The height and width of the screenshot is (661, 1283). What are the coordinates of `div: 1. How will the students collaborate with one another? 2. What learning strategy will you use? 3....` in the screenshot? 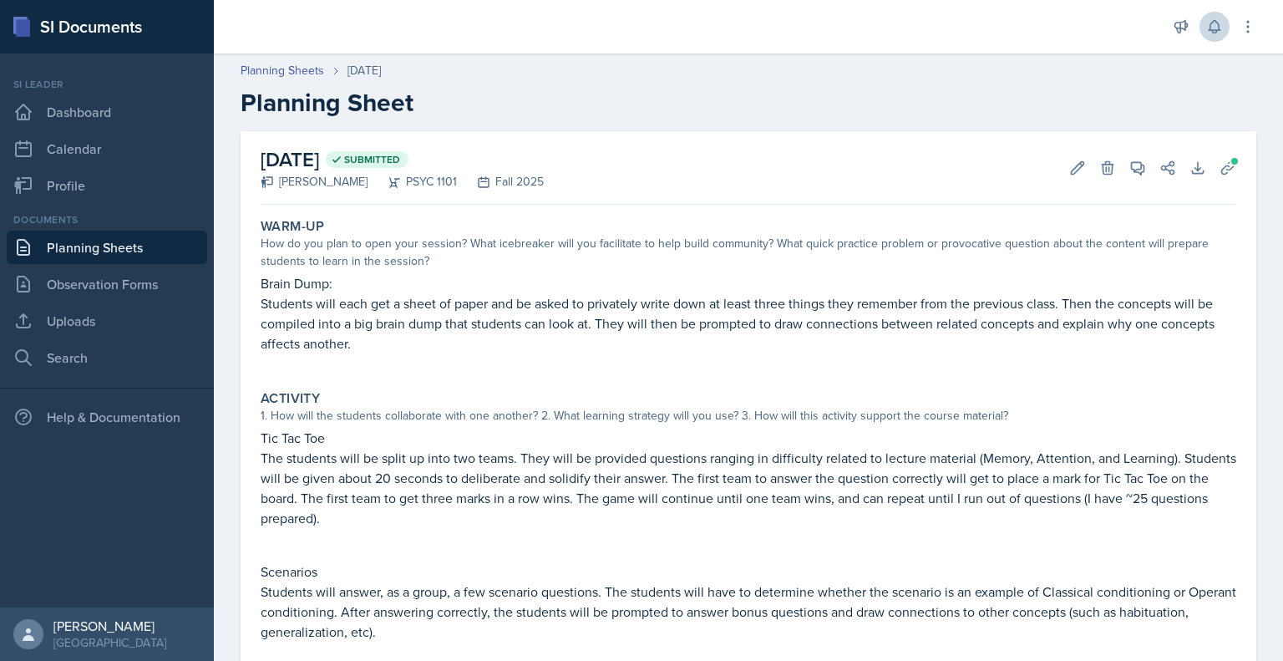 It's located at (748, 415).